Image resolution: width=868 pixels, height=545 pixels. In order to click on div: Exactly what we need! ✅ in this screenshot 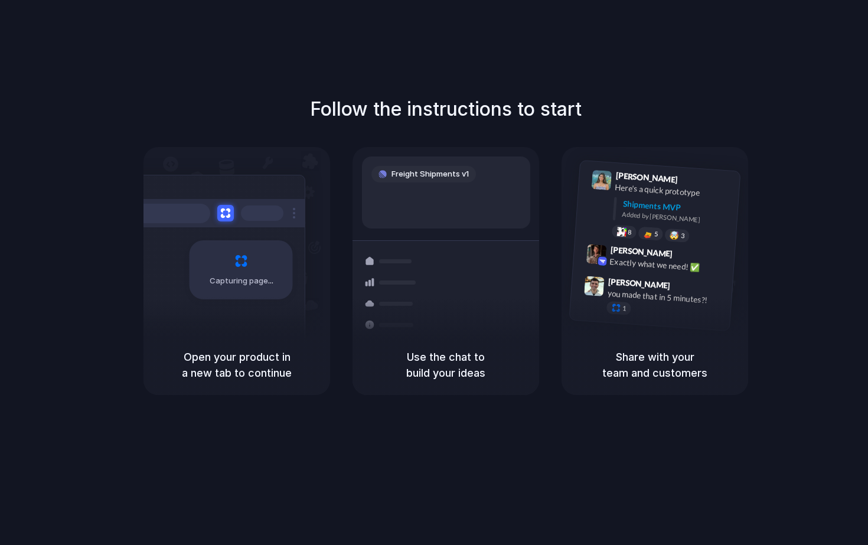, I will do `click(668, 266)`.